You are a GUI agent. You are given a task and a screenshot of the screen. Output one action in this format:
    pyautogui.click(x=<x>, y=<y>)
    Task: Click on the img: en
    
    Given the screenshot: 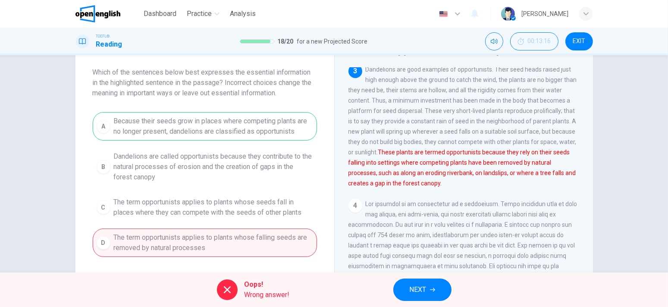 What is the action you would take?
    pyautogui.click(x=443, y=14)
    